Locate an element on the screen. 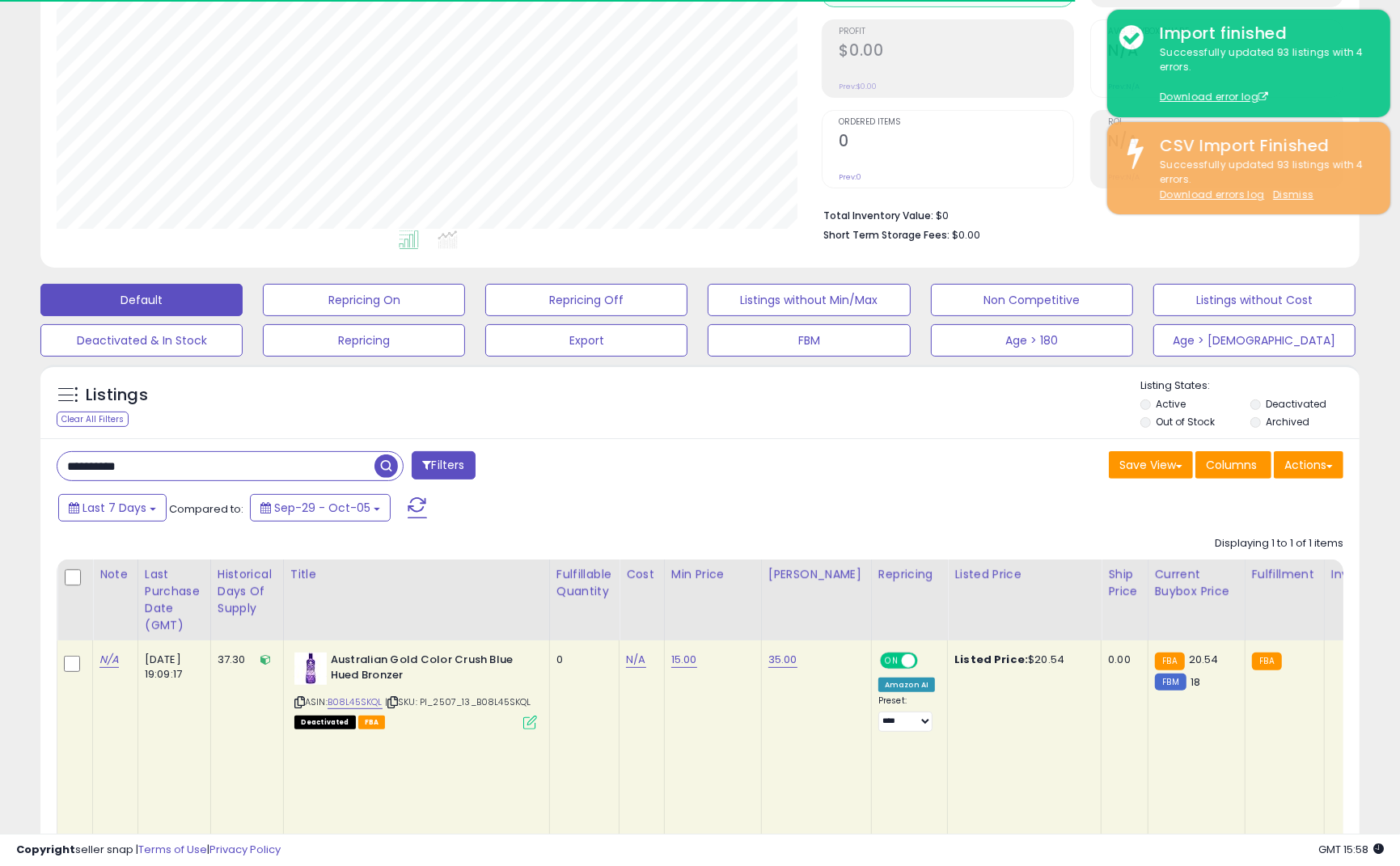 This screenshot has width=1400, height=866. small: Prev: 0 is located at coordinates (851, 177).